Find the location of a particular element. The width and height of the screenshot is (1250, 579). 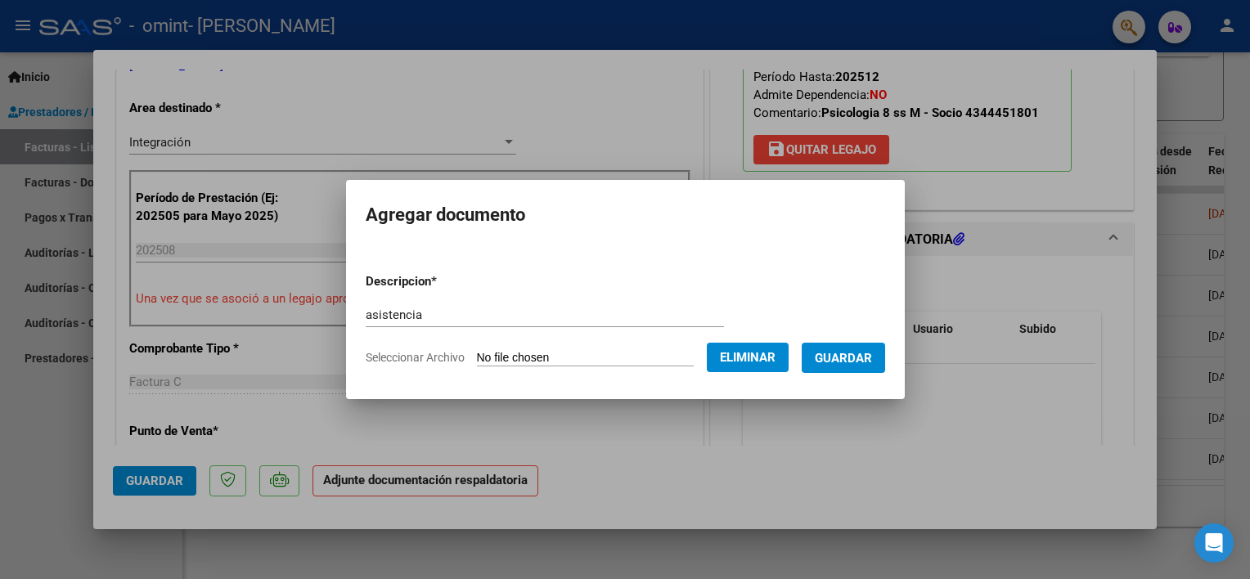

button: Guardar is located at coordinates (844, 358).